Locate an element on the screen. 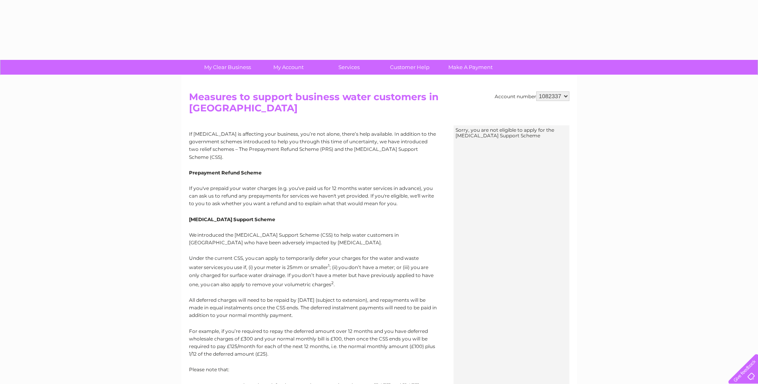  a: My Clear Business is located at coordinates (227, 67).